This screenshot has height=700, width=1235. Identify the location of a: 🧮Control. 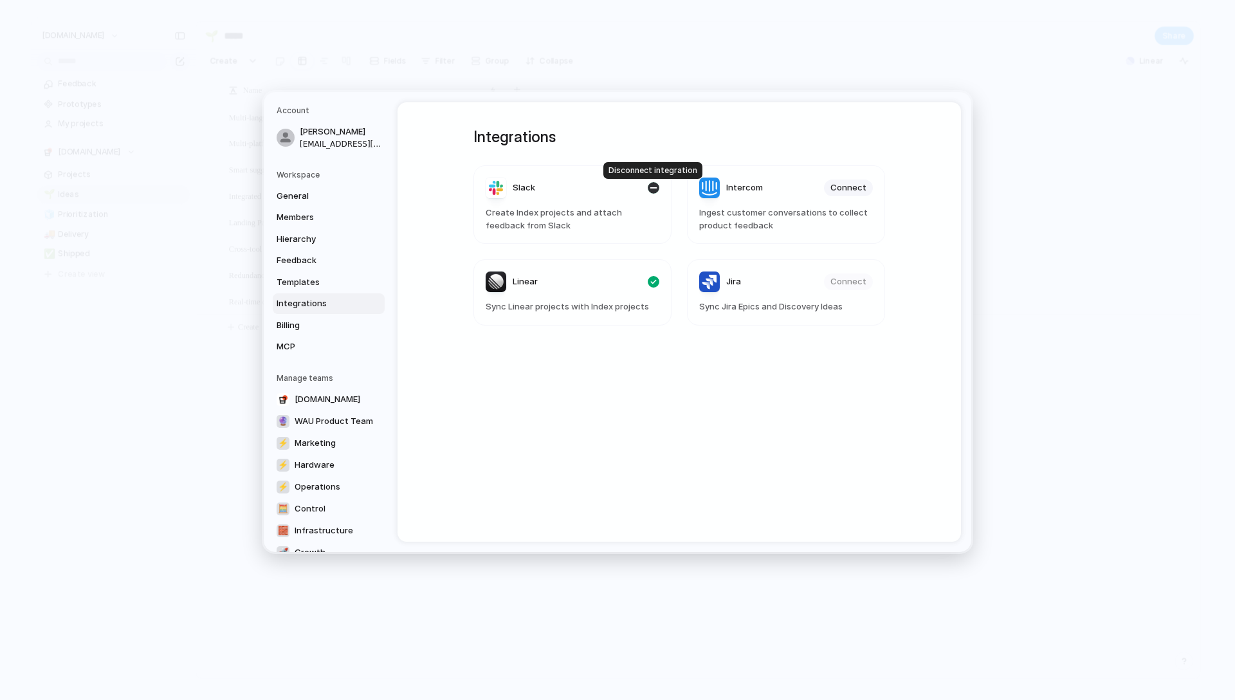
(329, 508).